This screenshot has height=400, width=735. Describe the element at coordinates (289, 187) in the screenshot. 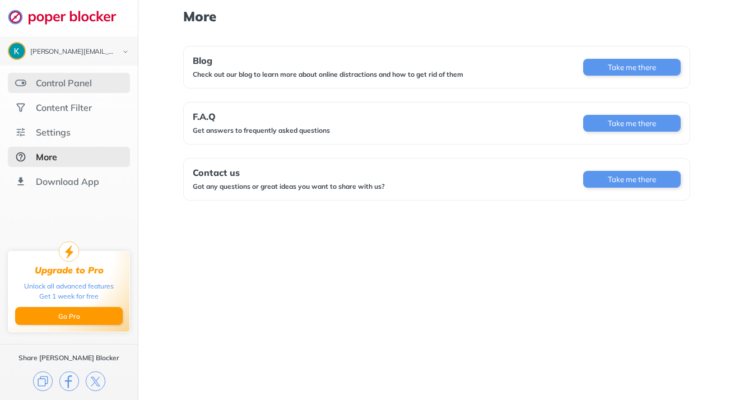

I see `div: Got any questions or great ideas you want to share with us?` at that location.